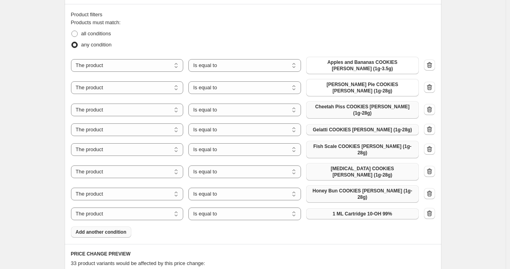 Image resolution: width=510 pixels, height=269 pixels. What do you see at coordinates (253, 254) in the screenshot?
I see `h6: PRICE CHANGE PREVIEW` at bounding box center [253, 254].